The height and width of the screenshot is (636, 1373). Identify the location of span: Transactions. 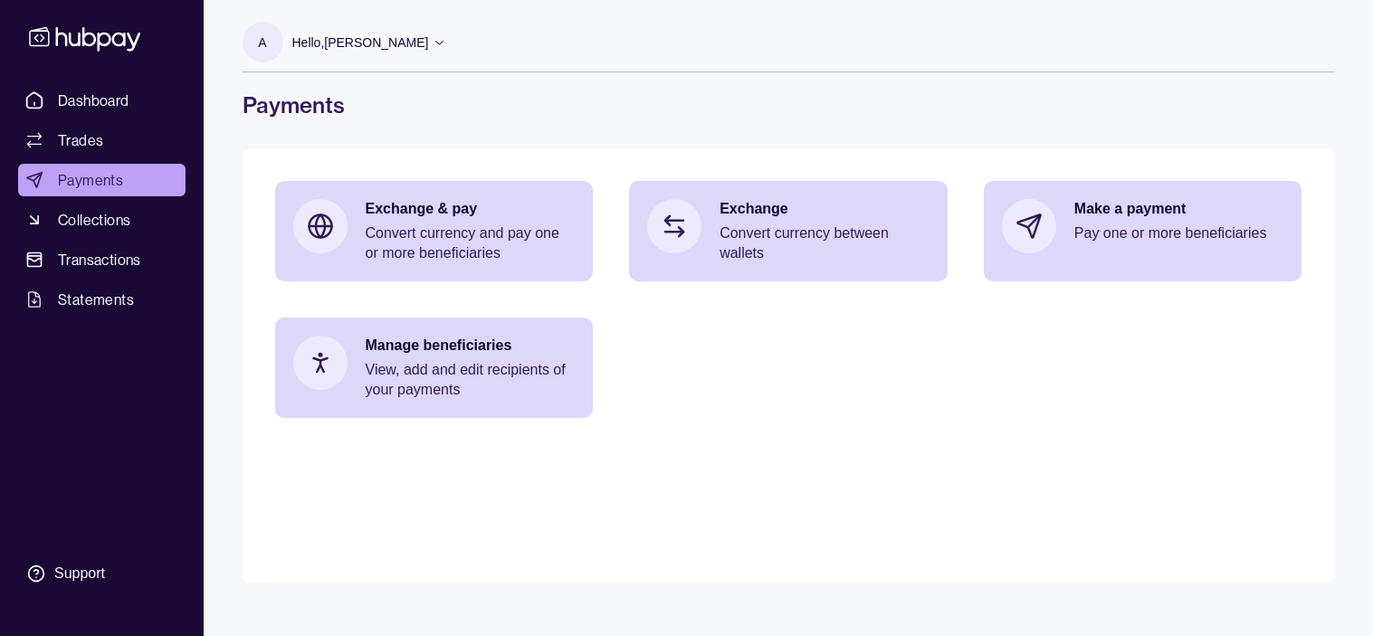
(100, 260).